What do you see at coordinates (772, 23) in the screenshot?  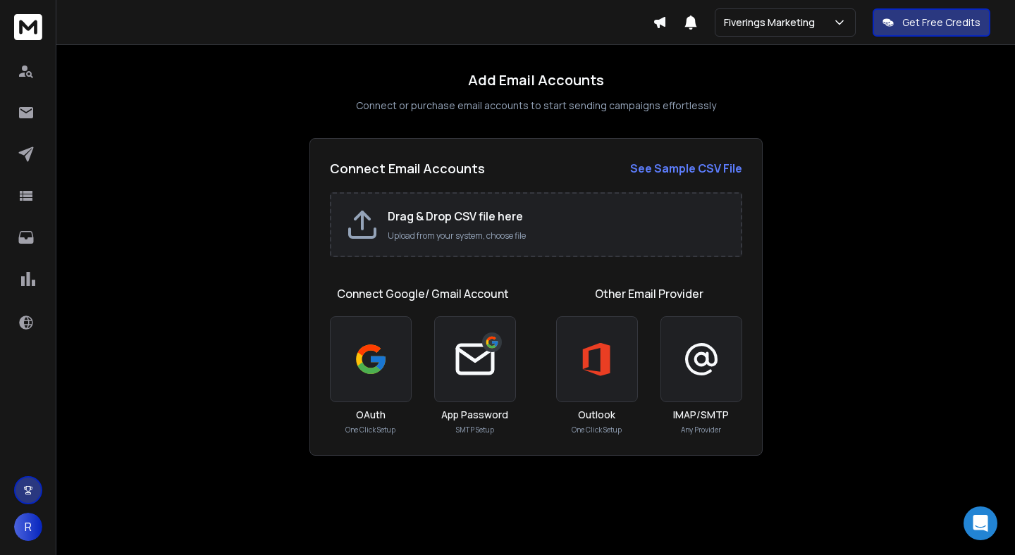 I see `p: Fiverings Marketing` at bounding box center [772, 23].